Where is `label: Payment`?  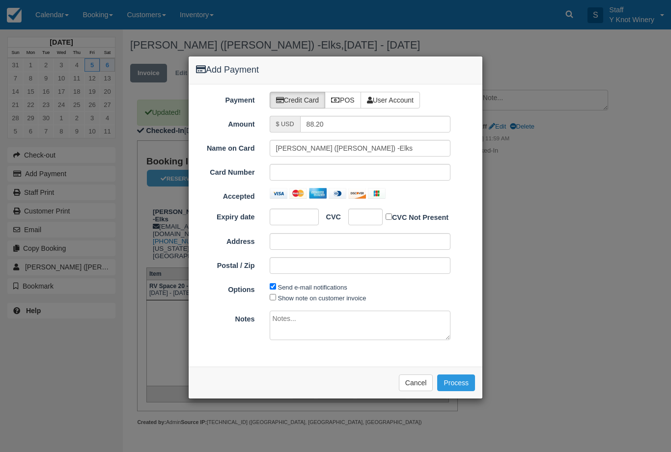
label: Payment is located at coordinates (225, 99).